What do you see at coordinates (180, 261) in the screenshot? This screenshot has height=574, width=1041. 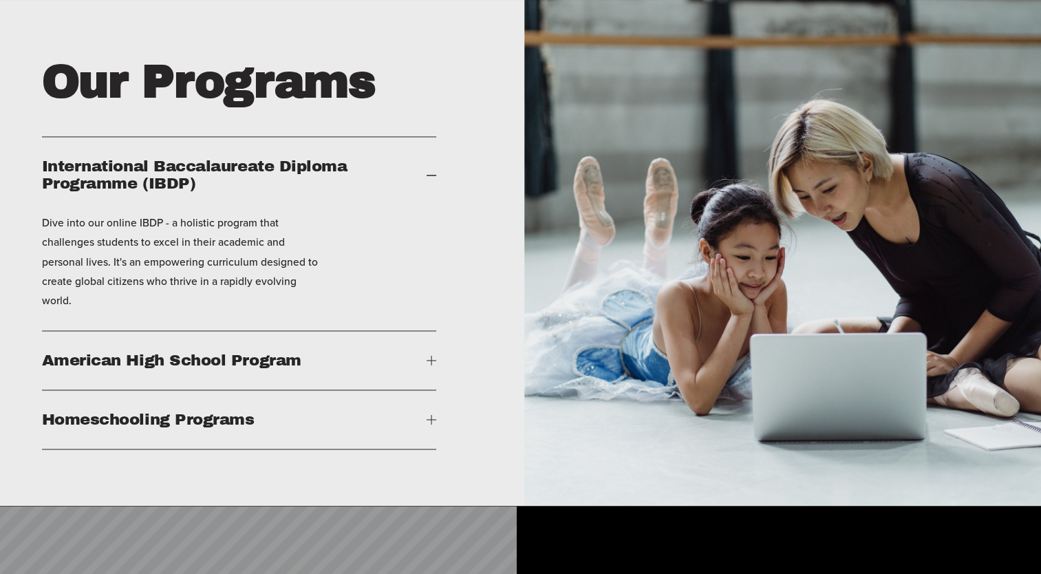 I see `p: Dive into our online IBDP - a holistic program that challenges students to excel in their academi...` at bounding box center [180, 261].